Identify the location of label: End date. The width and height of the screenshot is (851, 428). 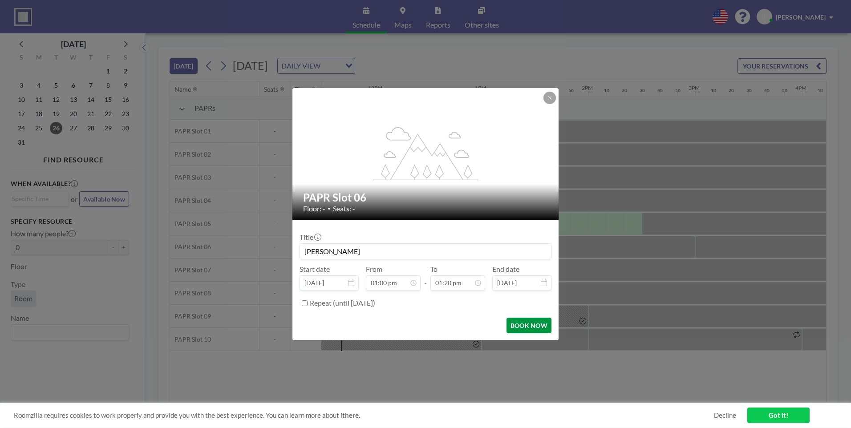
(506, 269).